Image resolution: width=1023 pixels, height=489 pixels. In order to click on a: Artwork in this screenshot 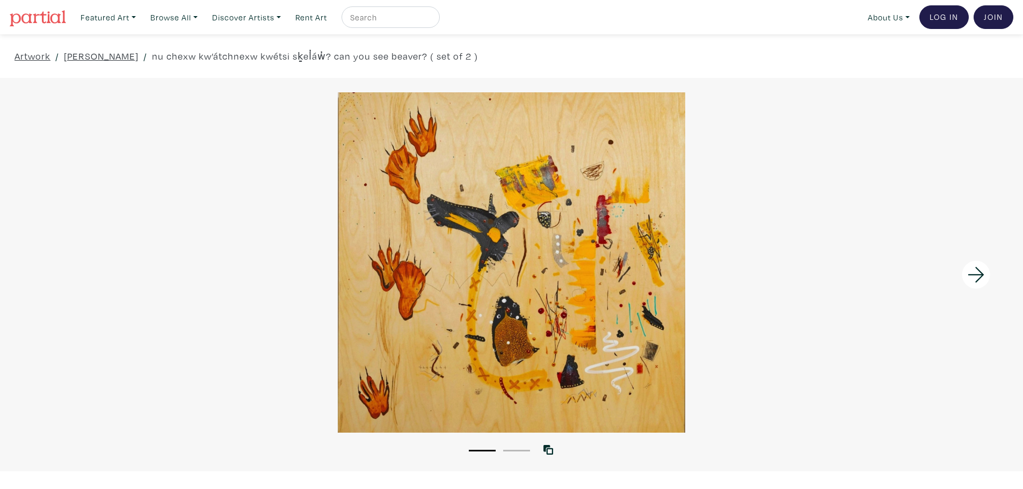, I will do `click(32, 56)`.